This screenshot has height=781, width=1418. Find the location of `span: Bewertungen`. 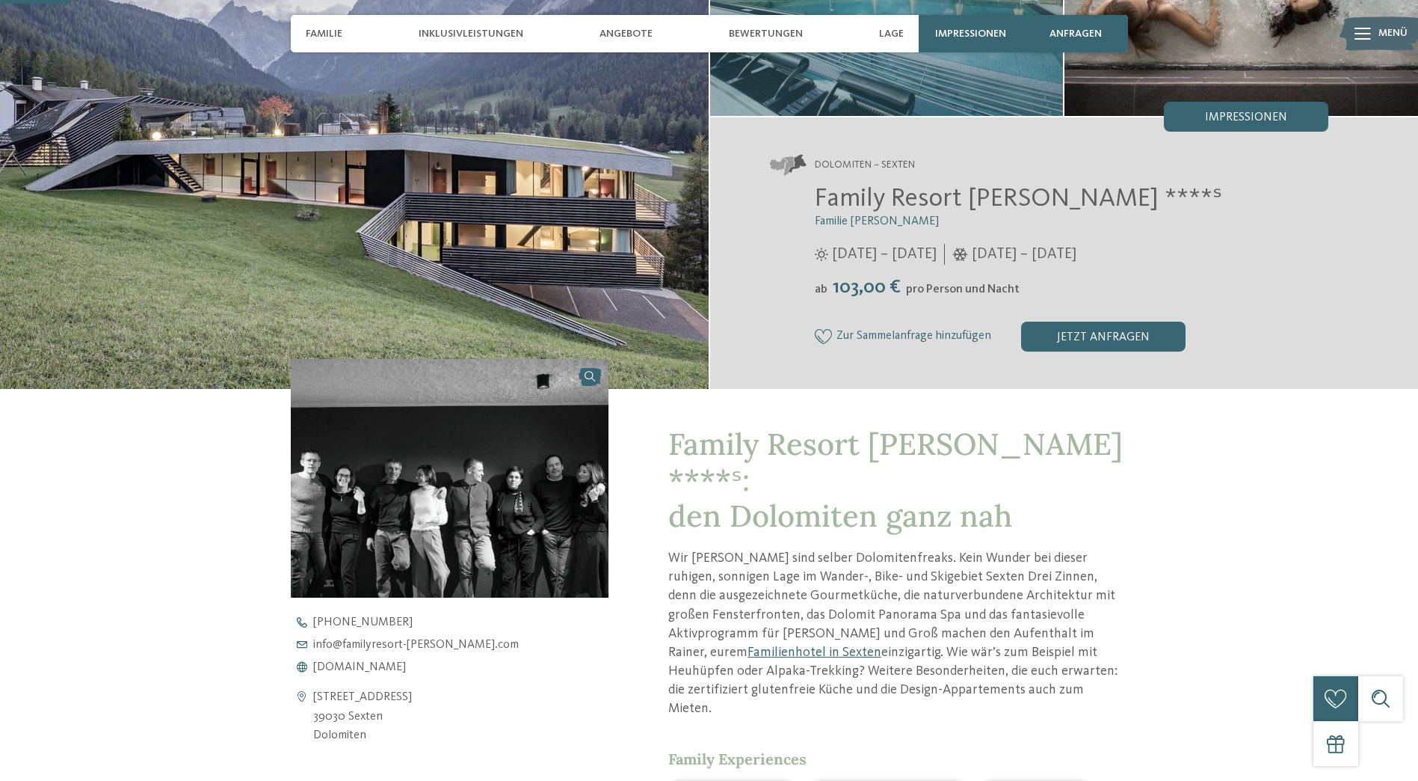

span: Bewertungen is located at coordinates (766, 34).